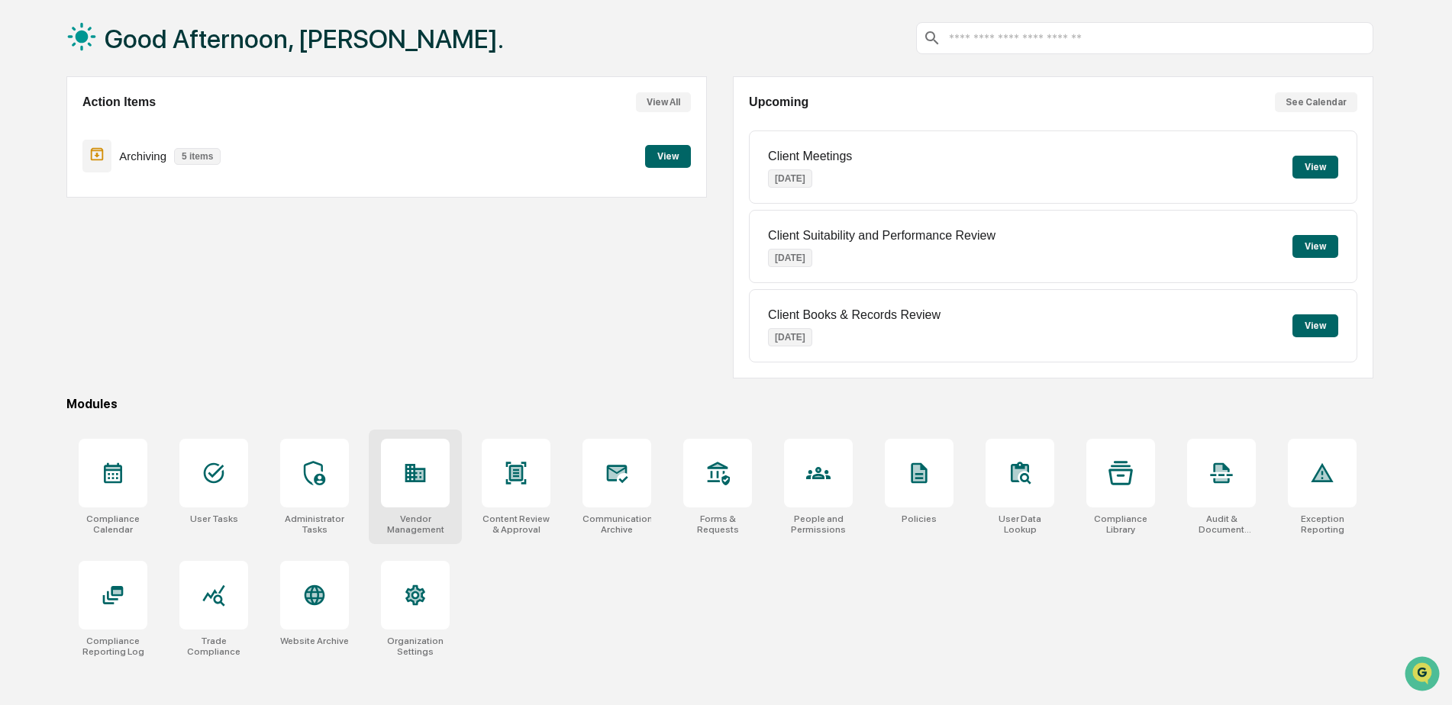 This screenshot has height=705, width=1452. Describe the element at coordinates (146, 384) in the screenshot. I see `a: Powered byPylon` at that location.